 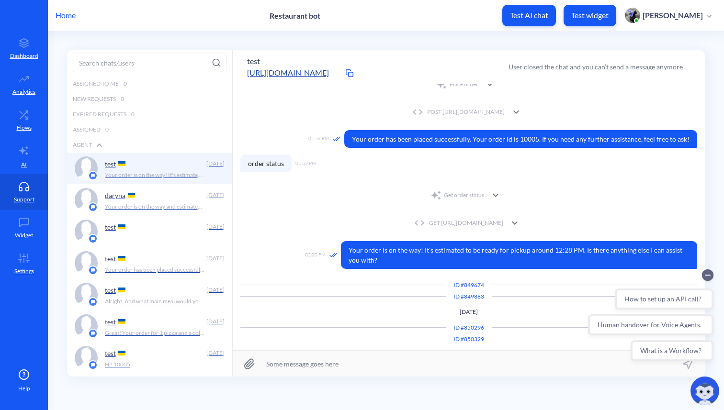 I want to click on p: Test widget, so click(x=590, y=15).